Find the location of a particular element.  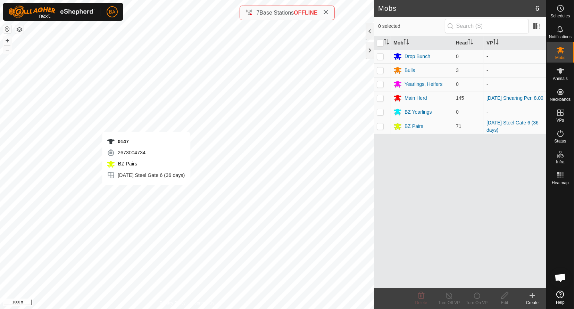

span: BZ Pairs is located at coordinates (127, 163).